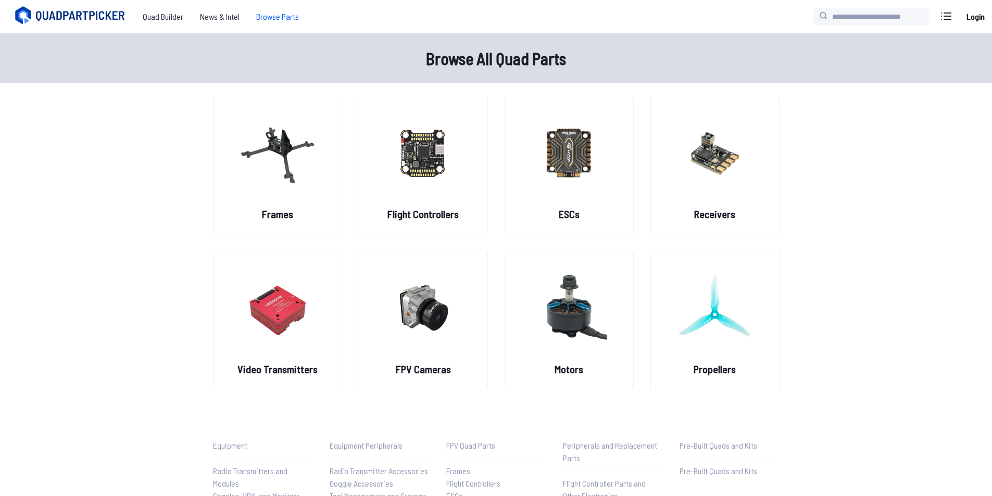 The height and width of the screenshot is (496, 992). Describe the element at coordinates (423, 214) in the screenshot. I see `h2: Flight Controllers` at that location.